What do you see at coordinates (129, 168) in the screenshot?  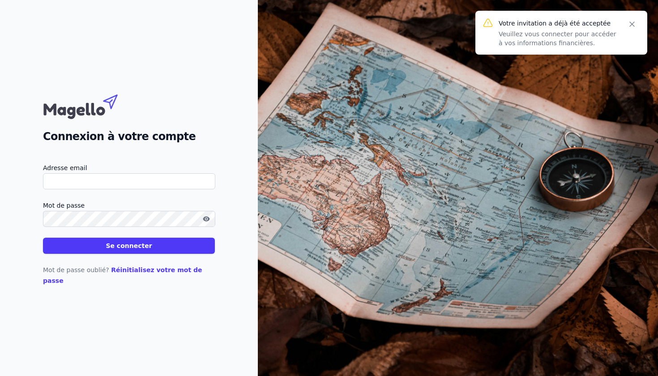 I see `label: Adresse email` at bounding box center [129, 168].